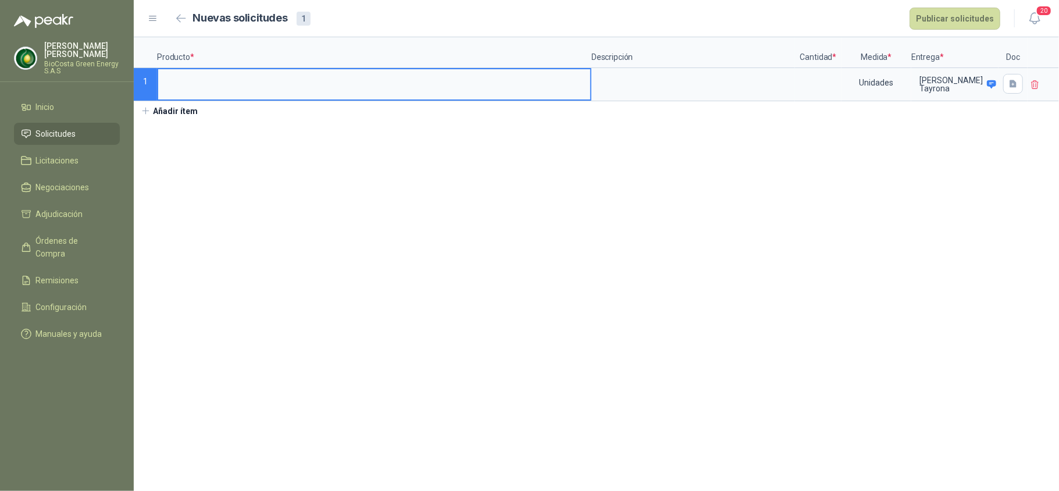 This screenshot has width=1059, height=491. What do you see at coordinates (59, 214) in the screenshot?
I see `span: Adjudicación` at bounding box center [59, 214].